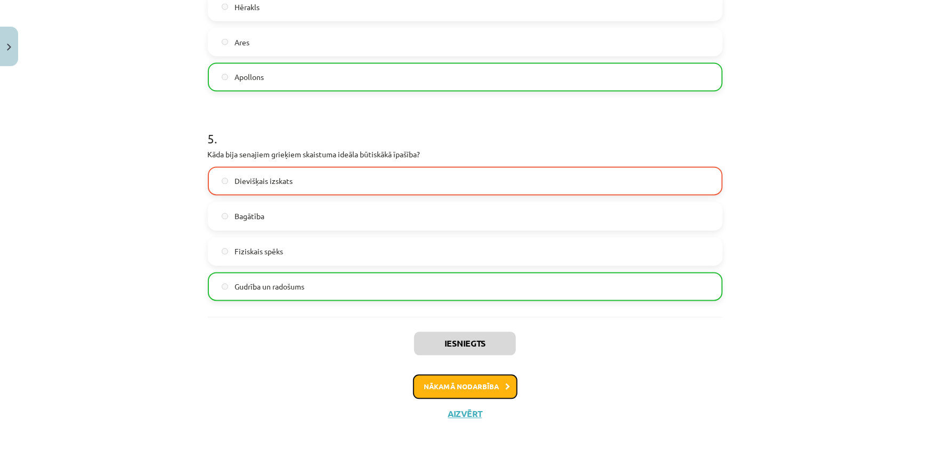  What do you see at coordinates (259, 252) in the screenshot?
I see `span: Fiziskais spēks` at bounding box center [259, 252].